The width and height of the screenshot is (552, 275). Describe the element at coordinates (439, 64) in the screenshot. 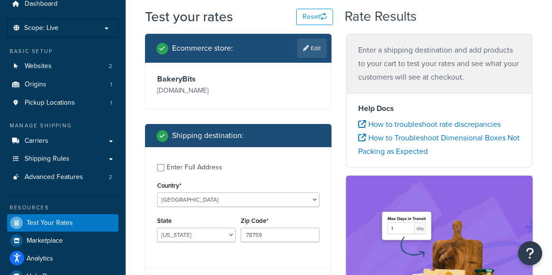

I see `p: Enter a shipping destination and add products to your cart to test your rates and see what your c...` at that location.